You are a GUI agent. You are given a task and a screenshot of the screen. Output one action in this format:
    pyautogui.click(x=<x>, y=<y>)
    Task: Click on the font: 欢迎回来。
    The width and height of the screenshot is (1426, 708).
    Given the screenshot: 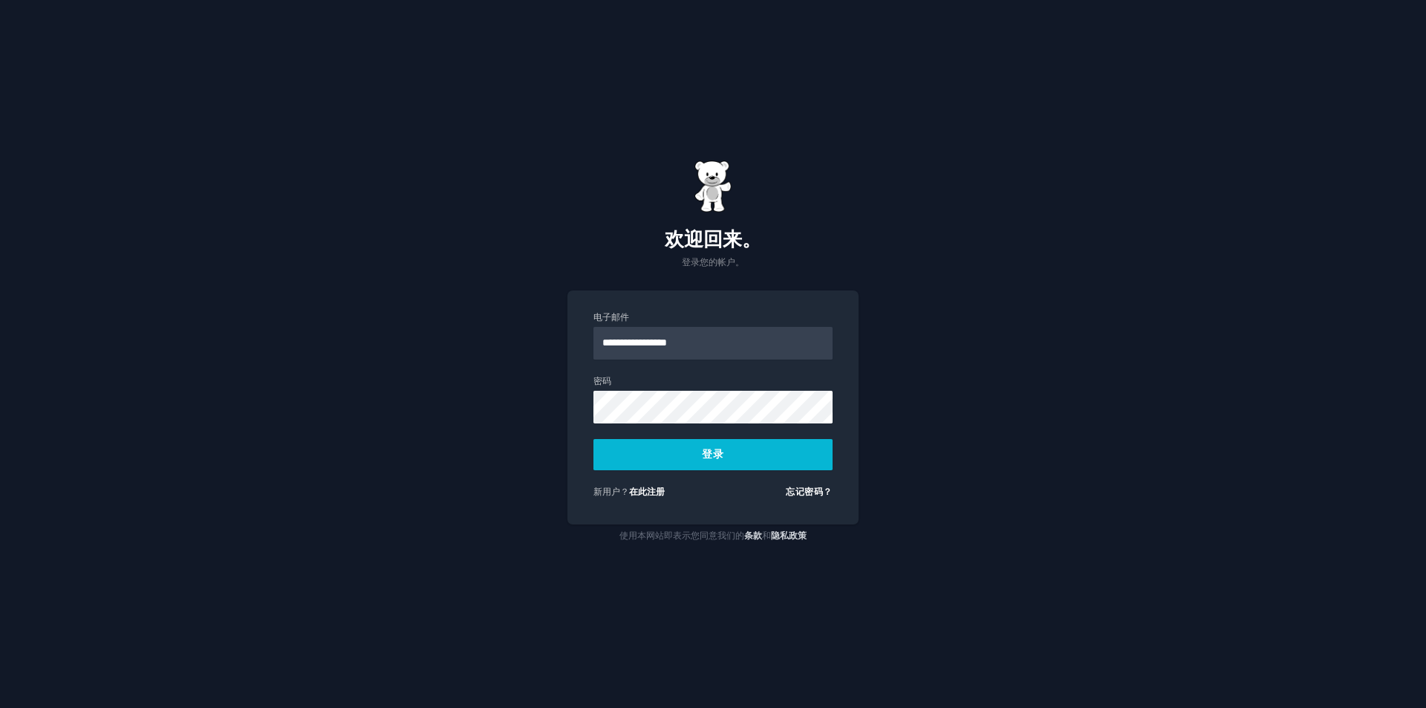 What is the action you would take?
    pyautogui.click(x=713, y=239)
    